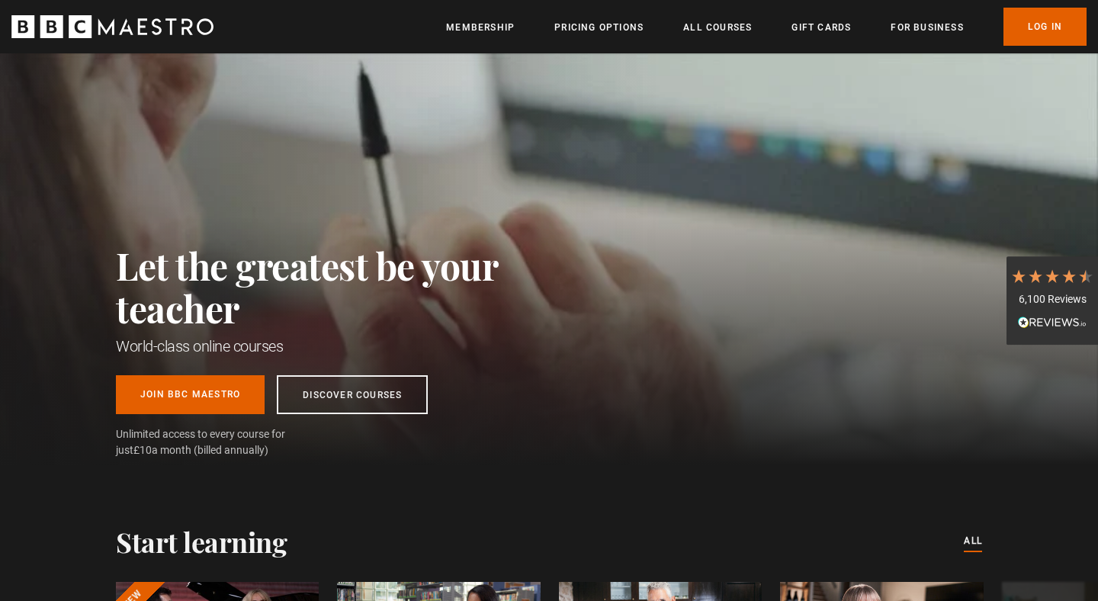 The height and width of the screenshot is (601, 1098). What do you see at coordinates (1053, 324) in the screenshot?
I see `div: Read All Reviews` at bounding box center [1053, 324].